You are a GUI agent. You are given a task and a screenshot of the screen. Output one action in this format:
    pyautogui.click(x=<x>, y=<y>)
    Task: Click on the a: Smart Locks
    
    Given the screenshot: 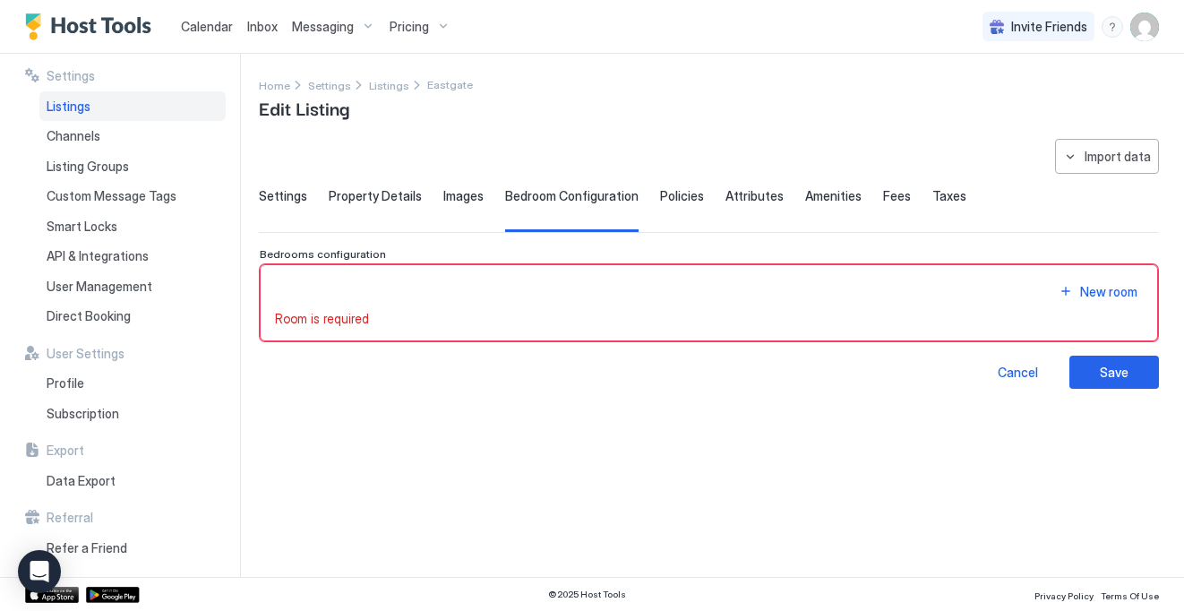 What is the action you would take?
    pyautogui.click(x=133, y=227)
    